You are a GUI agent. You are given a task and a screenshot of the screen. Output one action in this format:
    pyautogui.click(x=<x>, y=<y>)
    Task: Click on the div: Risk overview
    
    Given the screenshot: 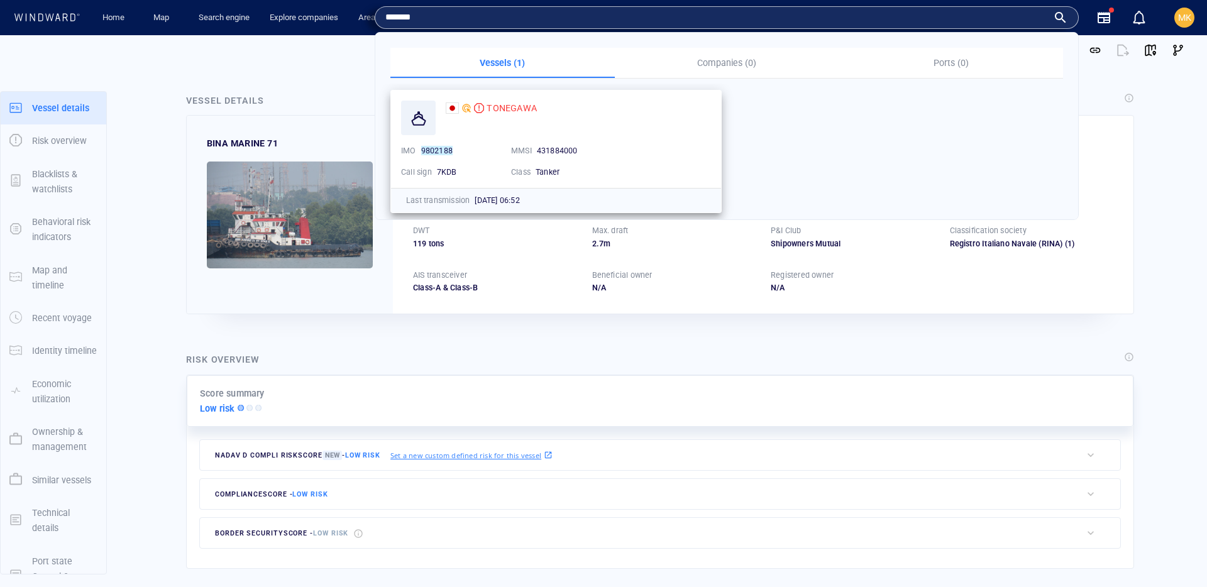 What is the action you would take?
    pyautogui.click(x=223, y=360)
    